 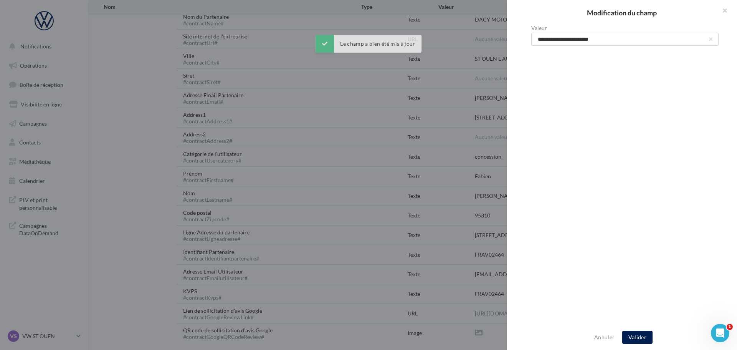 I want to click on button: Valider, so click(x=637, y=337).